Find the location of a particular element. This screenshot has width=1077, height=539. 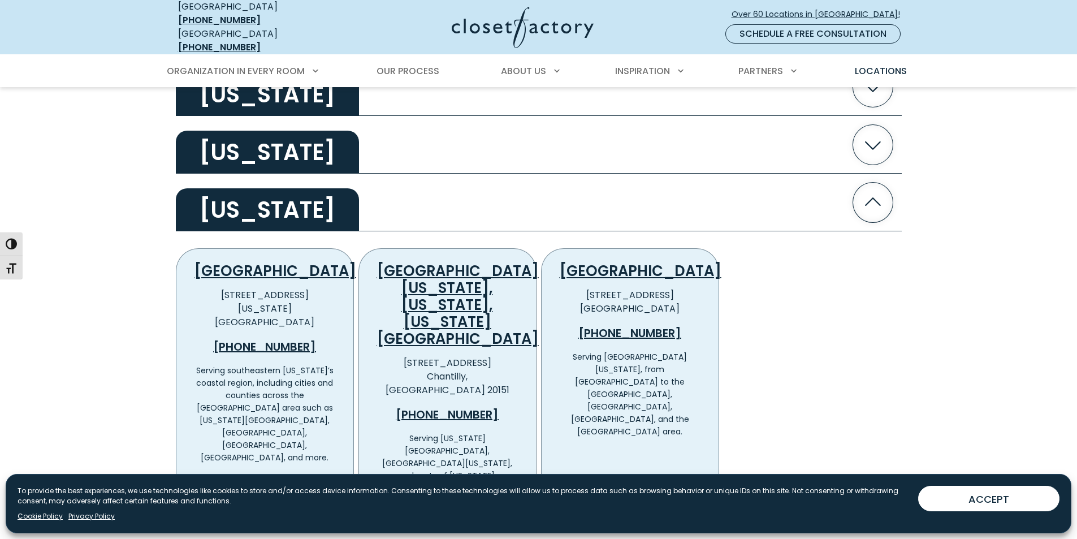

img: Closet Factory Logo is located at coordinates (522, 27).